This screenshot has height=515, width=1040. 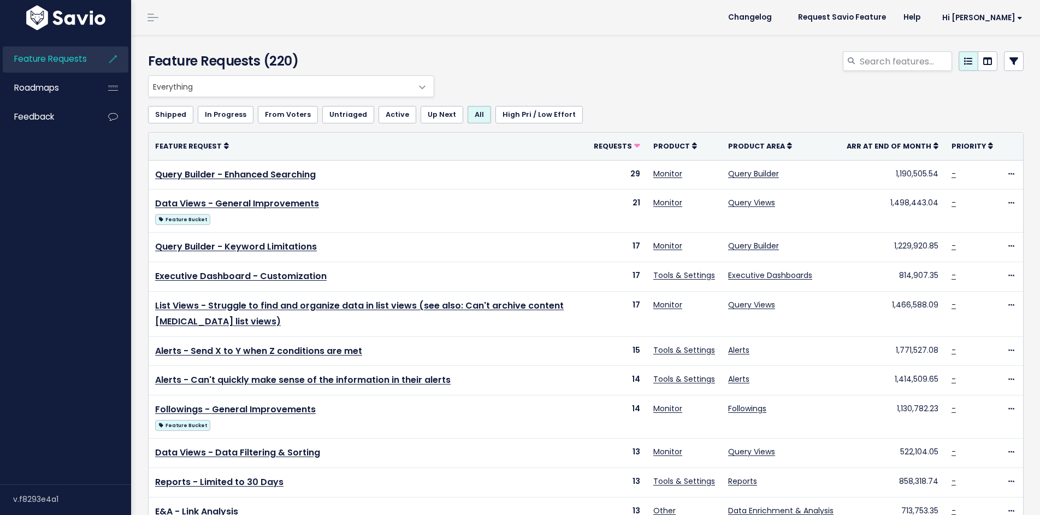 I want to click on span: Roadmaps, so click(x=37, y=87).